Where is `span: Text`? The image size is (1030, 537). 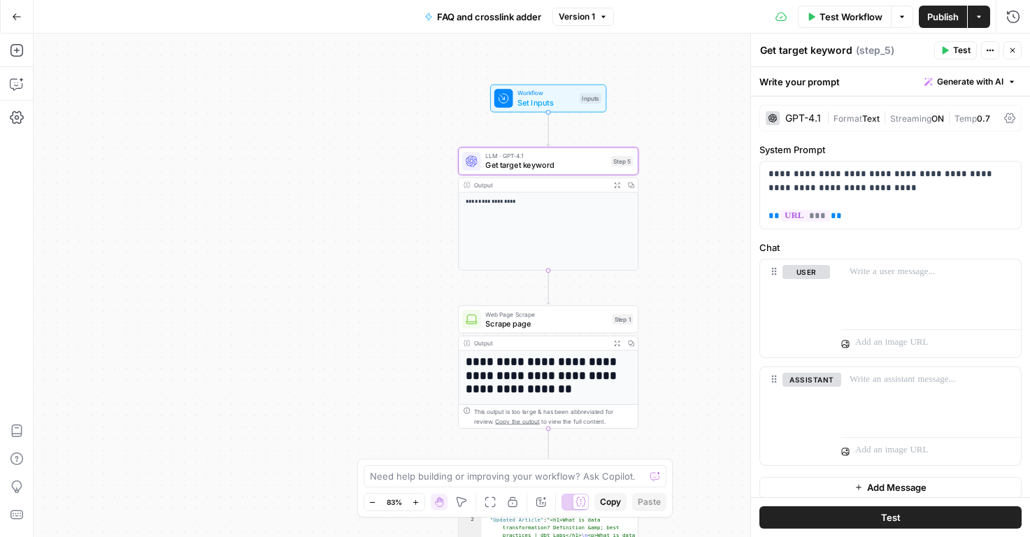
span: Text is located at coordinates (871, 118).